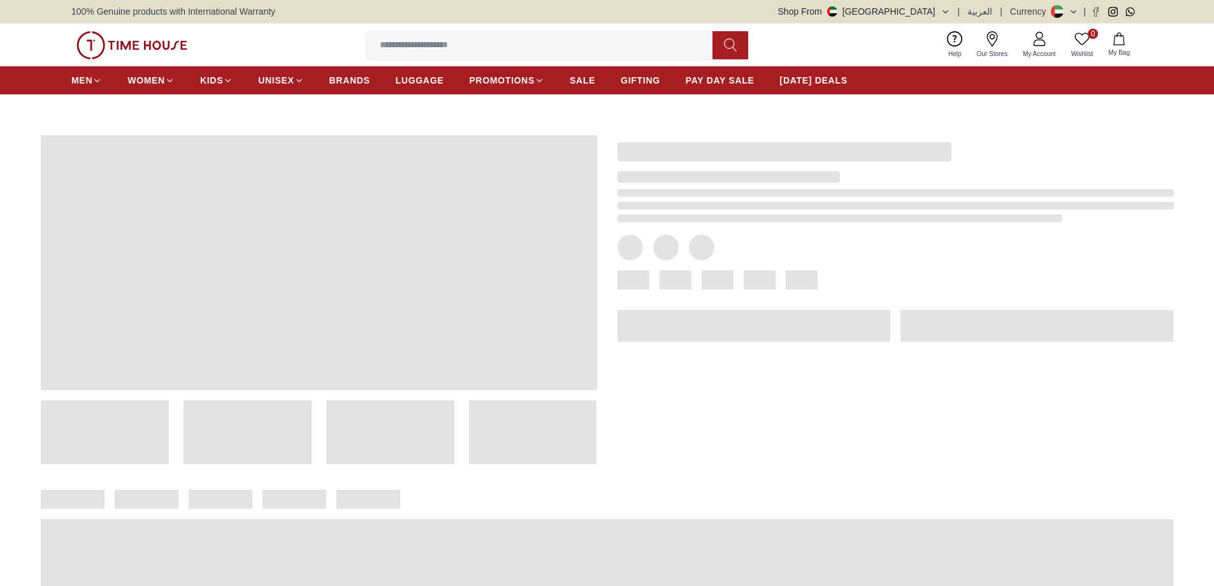  Describe the element at coordinates (350, 80) in the screenshot. I see `a: BRANDS` at that location.